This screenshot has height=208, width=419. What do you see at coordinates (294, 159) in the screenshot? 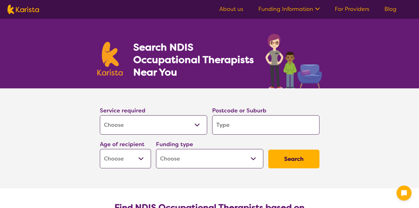
I see `button: Search` at bounding box center [294, 159].